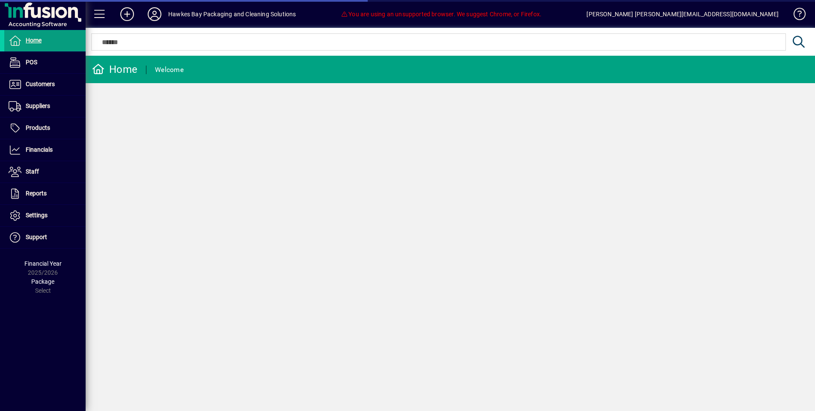 Image resolution: width=815 pixels, height=411 pixels. What do you see at coordinates (31, 62) in the screenshot?
I see `span: POS` at bounding box center [31, 62].